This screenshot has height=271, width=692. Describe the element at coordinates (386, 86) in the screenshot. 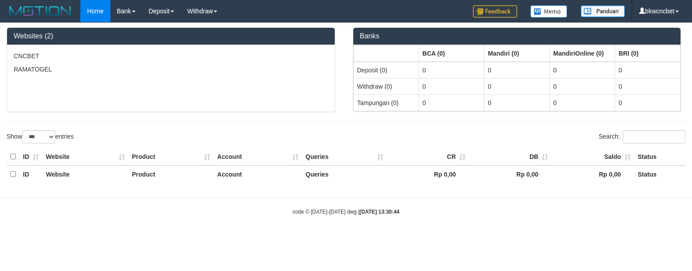

I see `td: Withdraw (0)` at that location.